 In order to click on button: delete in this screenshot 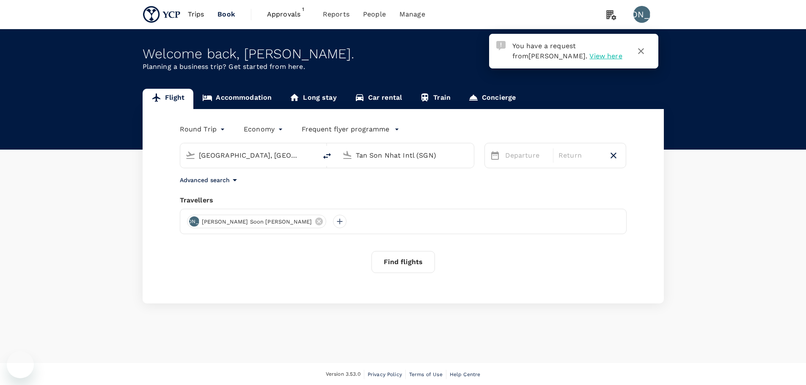, I will do `click(327, 156)`.